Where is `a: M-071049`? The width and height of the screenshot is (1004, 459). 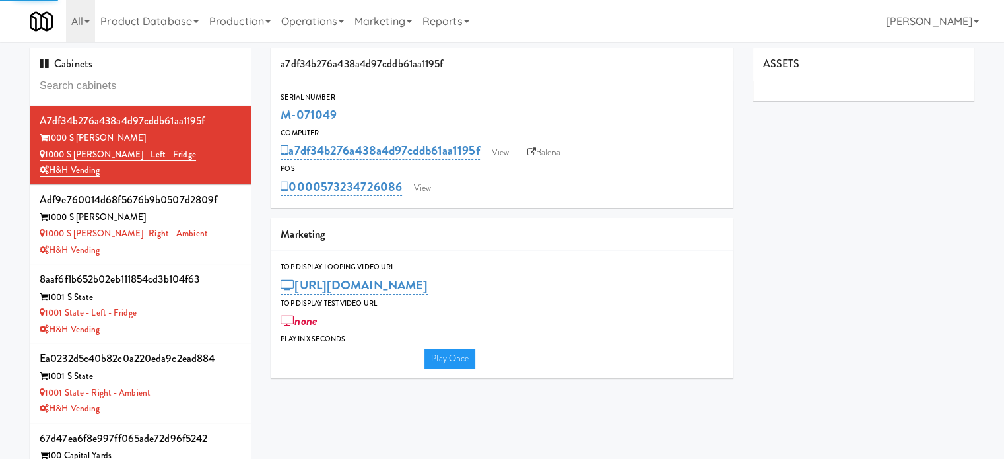
a: M-071049 is located at coordinates (308, 115).